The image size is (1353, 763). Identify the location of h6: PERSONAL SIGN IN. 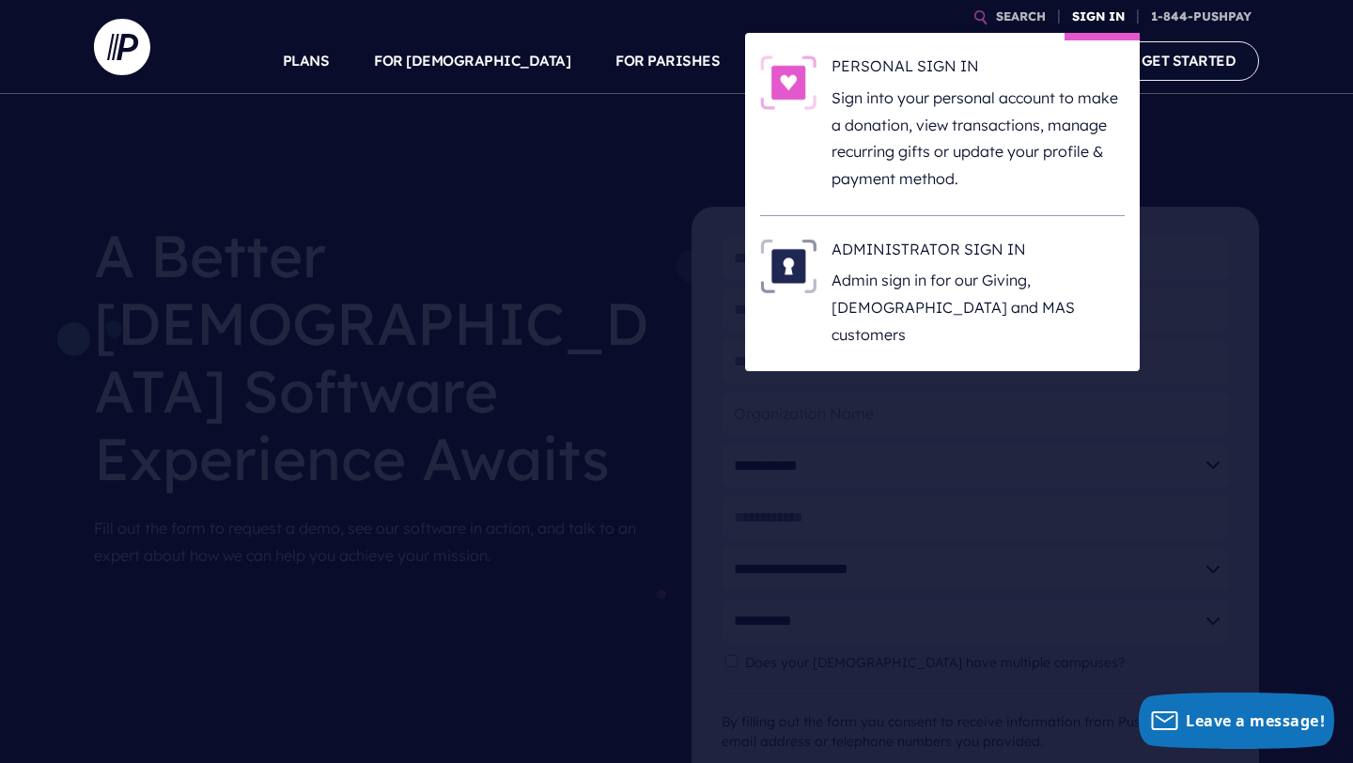
(978, 70).